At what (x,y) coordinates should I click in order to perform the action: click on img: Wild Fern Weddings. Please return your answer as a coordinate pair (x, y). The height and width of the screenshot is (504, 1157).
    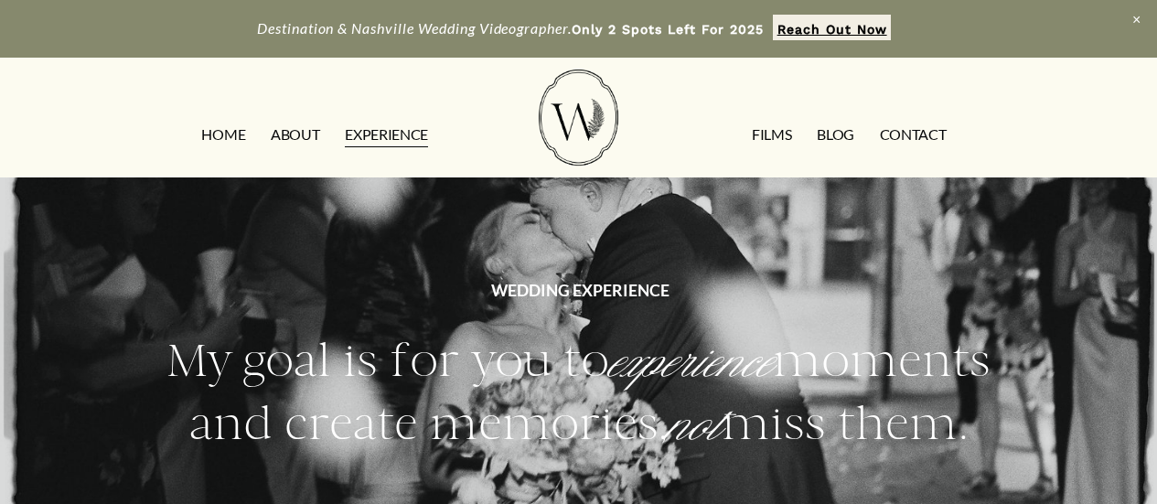
    Looking at the image, I should click on (578, 117).